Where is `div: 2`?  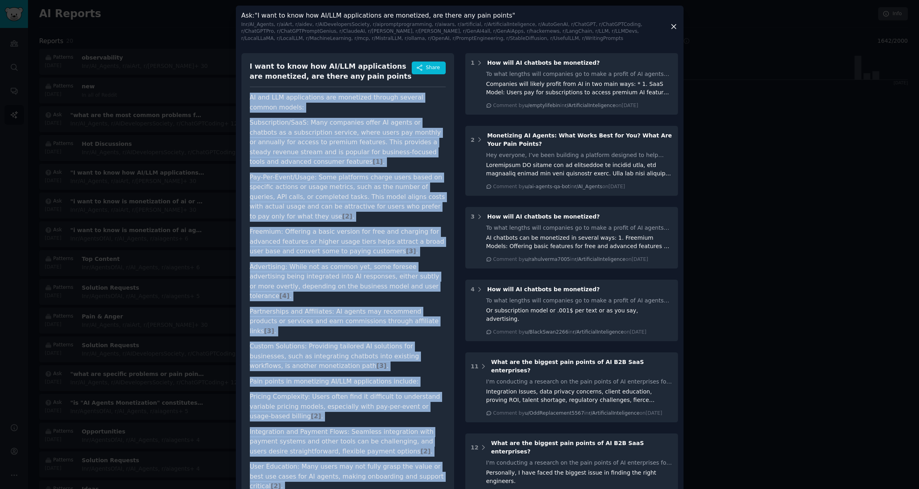 div: 2 is located at coordinates (473, 140).